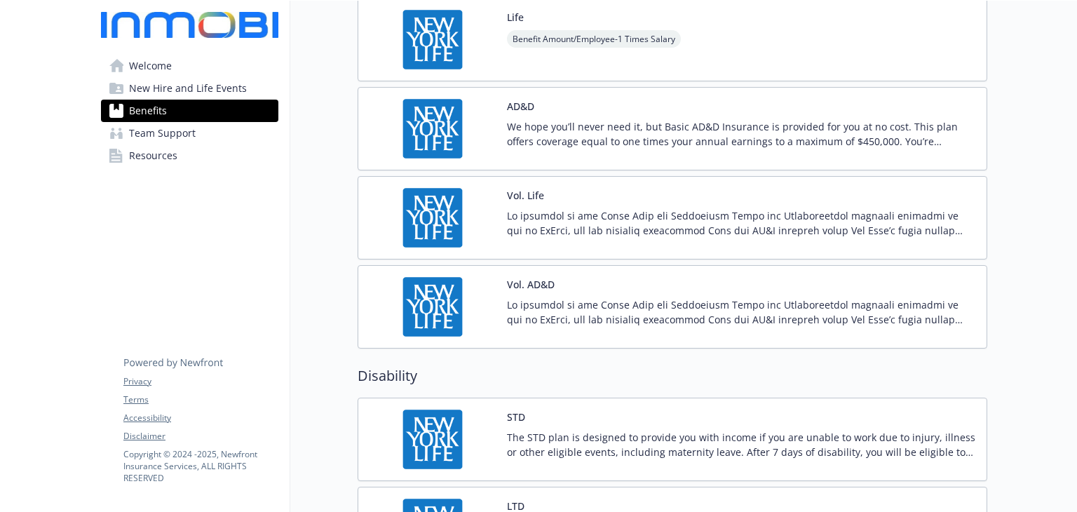 The width and height of the screenshot is (1077, 512). What do you see at coordinates (673, 376) in the screenshot?
I see `h2: Disability` at bounding box center [673, 376].